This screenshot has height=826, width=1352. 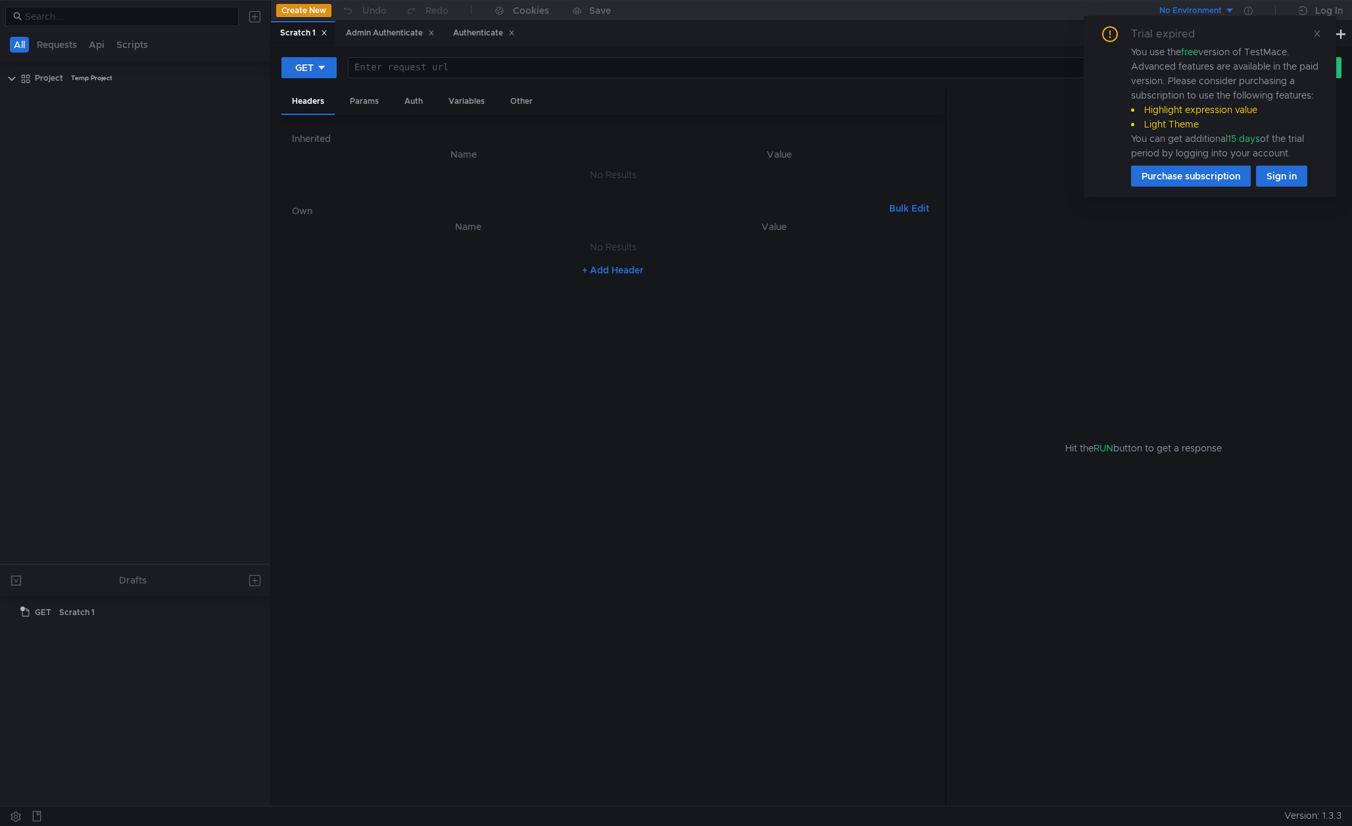 What do you see at coordinates (600, 11) in the screenshot?
I see `div: Save` at bounding box center [600, 11].